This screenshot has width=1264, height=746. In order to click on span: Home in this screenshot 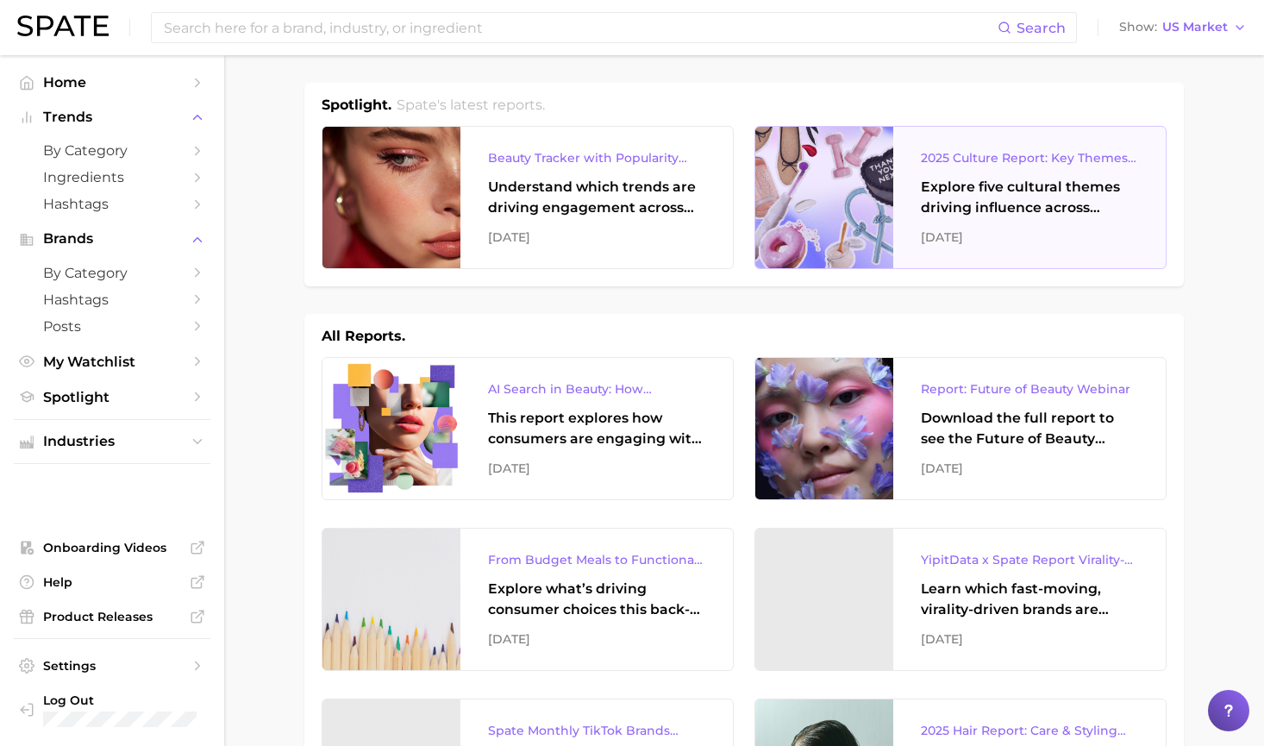, I will do `click(112, 82)`.